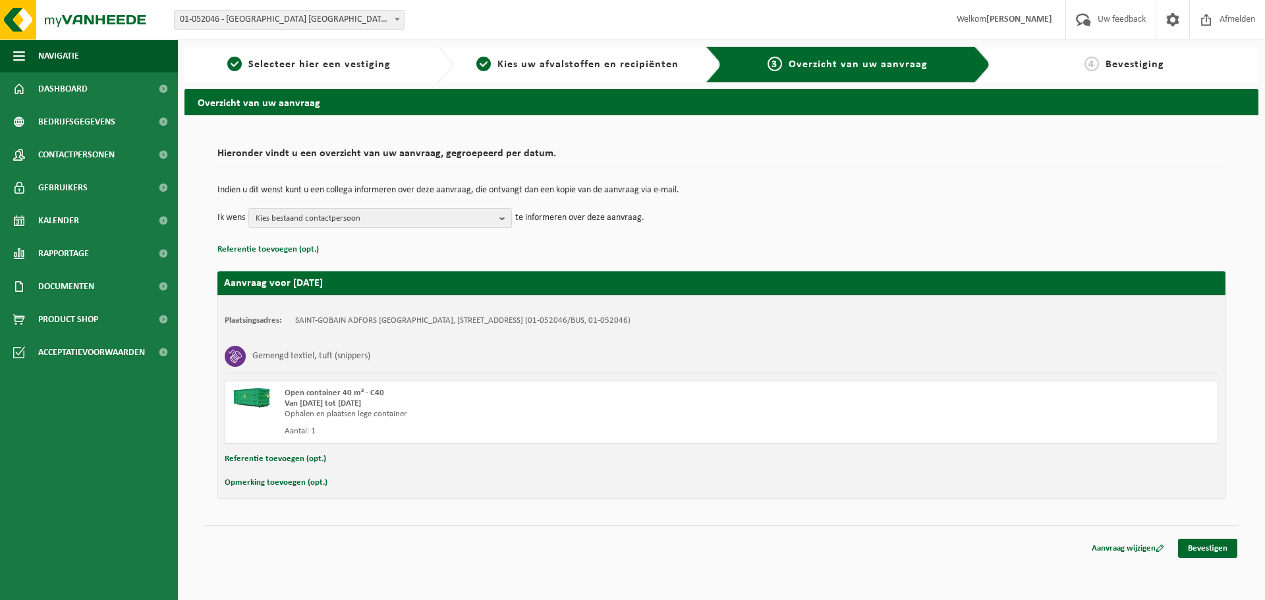  Describe the element at coordinates (68, 320) in the screenshot. I see `span: Product Shop` at that location.